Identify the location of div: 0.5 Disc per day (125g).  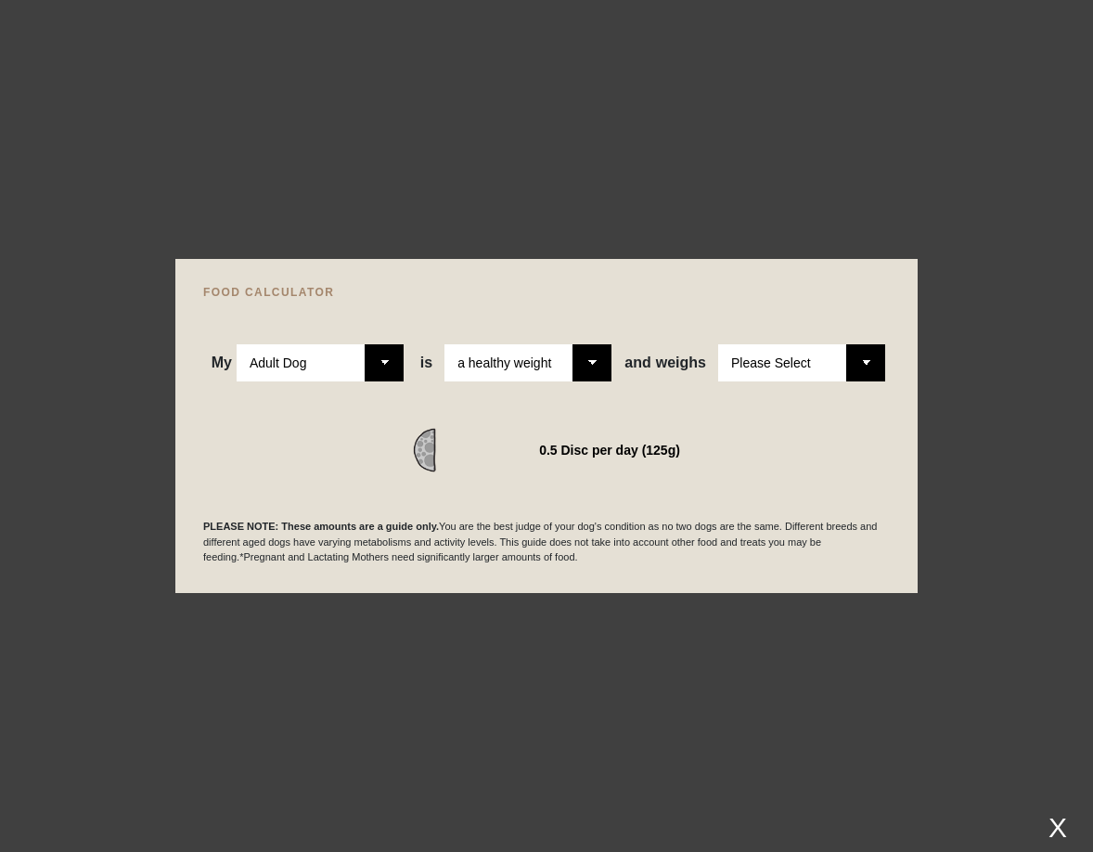
(609, 450).